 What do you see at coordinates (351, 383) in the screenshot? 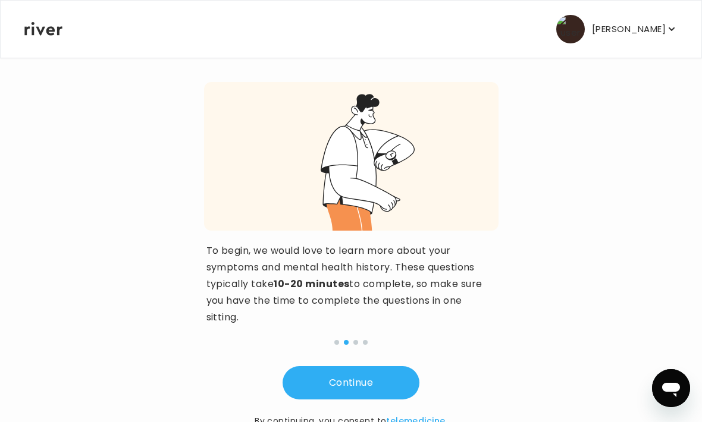
I see `button: Continue` at bounding box center [351, 383].